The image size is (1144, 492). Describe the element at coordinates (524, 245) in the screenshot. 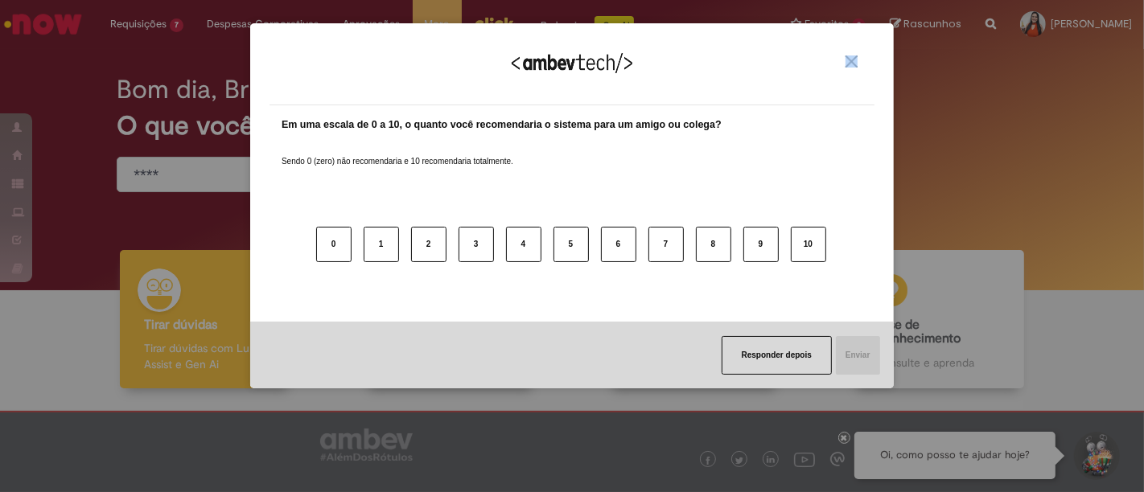

I see `button: 4` at that location.